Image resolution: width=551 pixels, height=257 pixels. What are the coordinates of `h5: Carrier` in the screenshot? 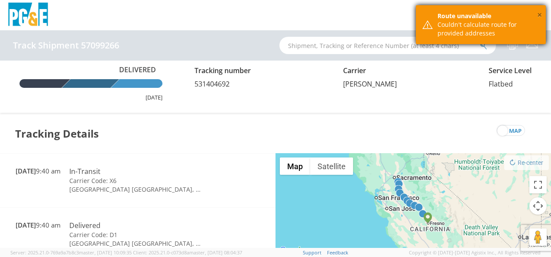 It's located at (370, 71).